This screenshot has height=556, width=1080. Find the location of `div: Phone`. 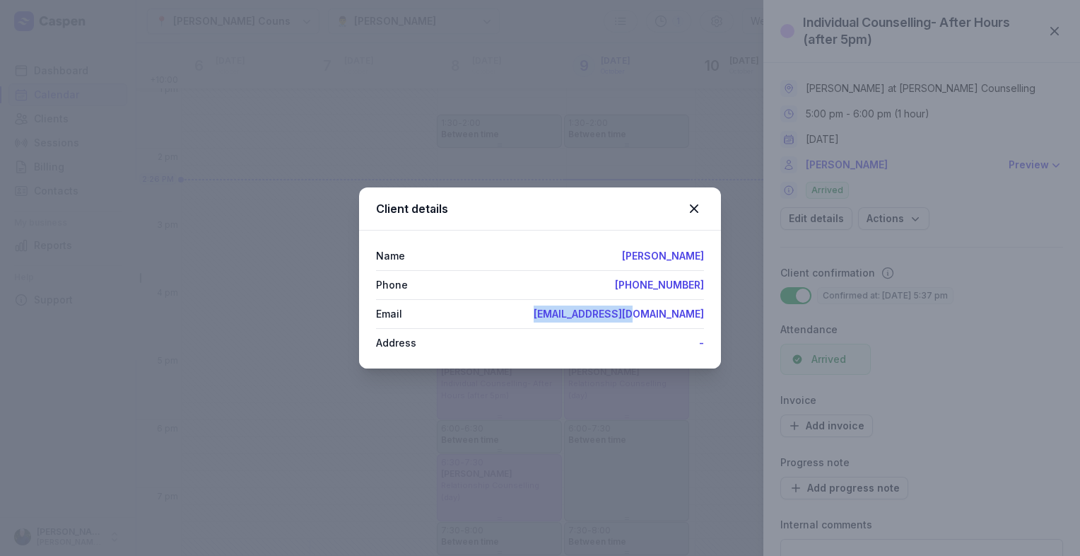

div: Phone is located at coordinates (392, 285).